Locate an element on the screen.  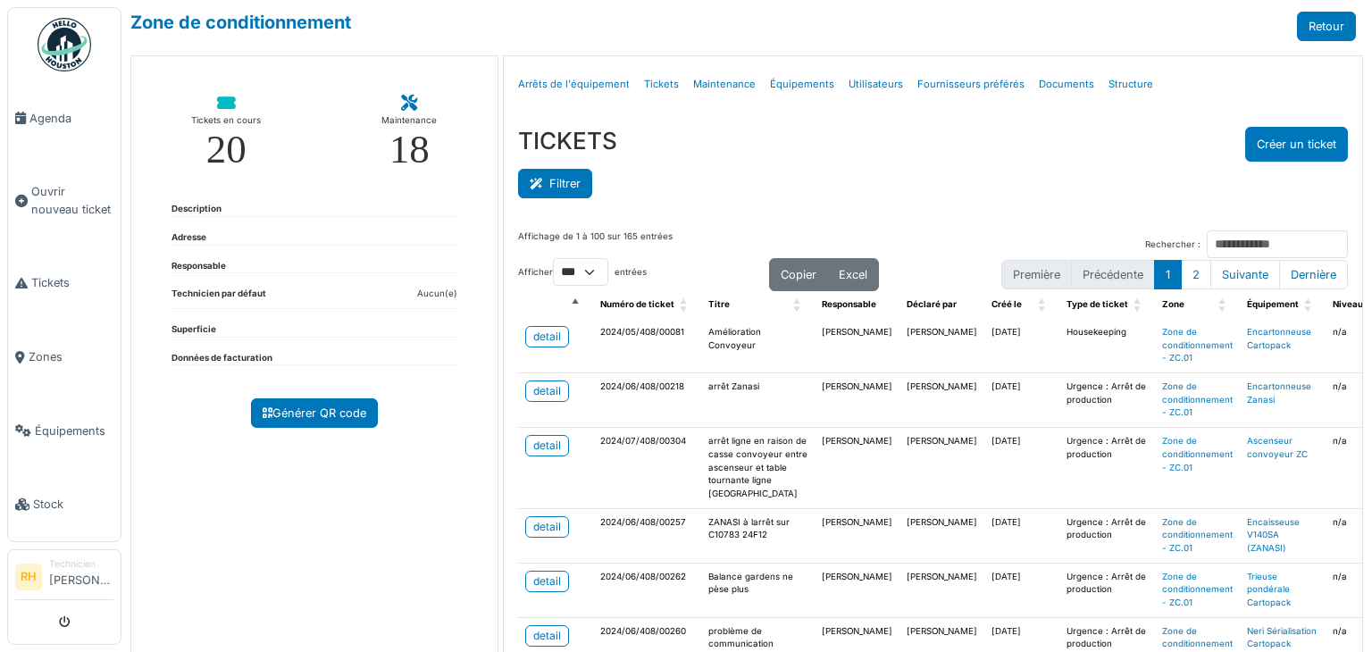
a: Encaisseuse V140SA (ZANASI) is located at coordinates (1273, 535).